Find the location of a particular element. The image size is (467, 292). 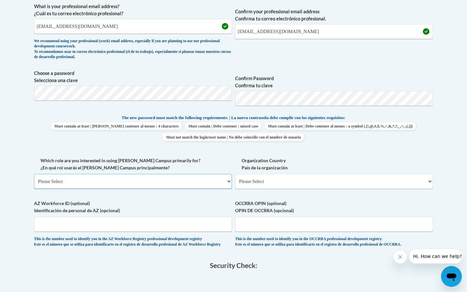

span: Must contain | Debe contener : mixed case is located at coordinates (223, 126).